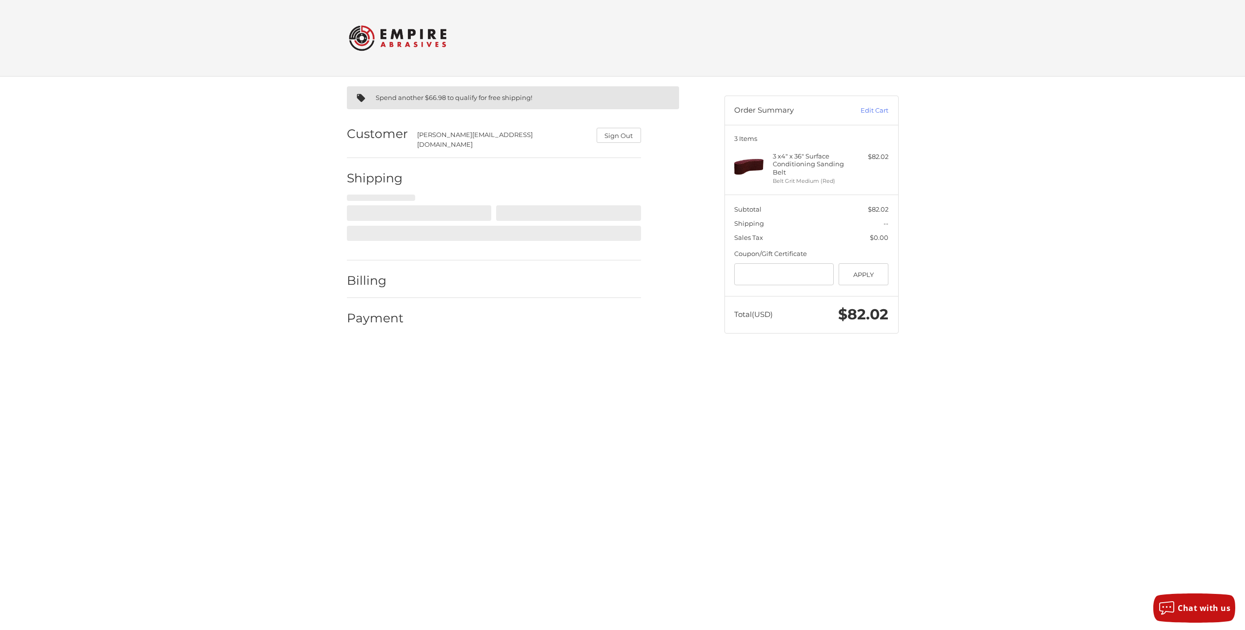  I want to click on span: Chat with us, so click(1204, 608).